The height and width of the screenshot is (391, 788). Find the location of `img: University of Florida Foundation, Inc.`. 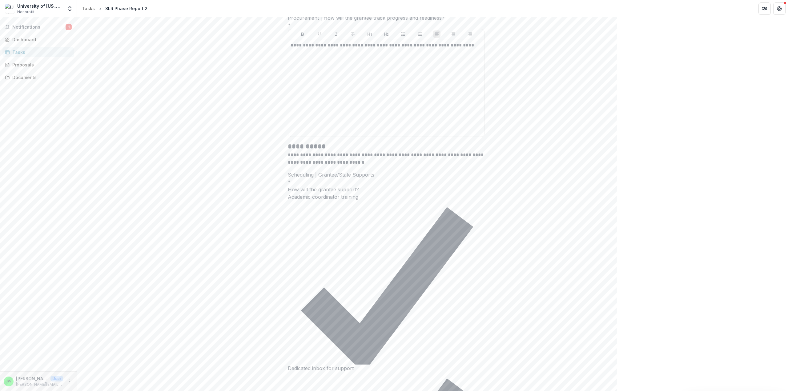

img: University of Florida Foundation, Inc. is located at coordinates (10, 9).